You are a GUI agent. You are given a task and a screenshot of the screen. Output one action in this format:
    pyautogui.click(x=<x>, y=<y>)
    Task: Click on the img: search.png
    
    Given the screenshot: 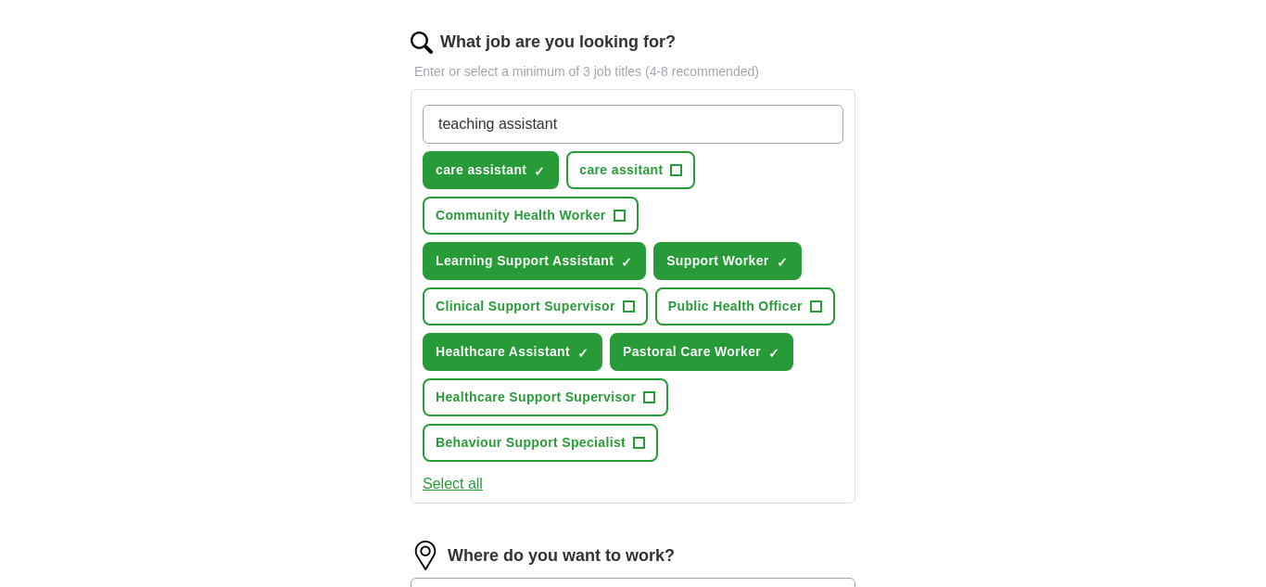 What is the action you would take?
    pyautogui.click(x=422, y=43)
    